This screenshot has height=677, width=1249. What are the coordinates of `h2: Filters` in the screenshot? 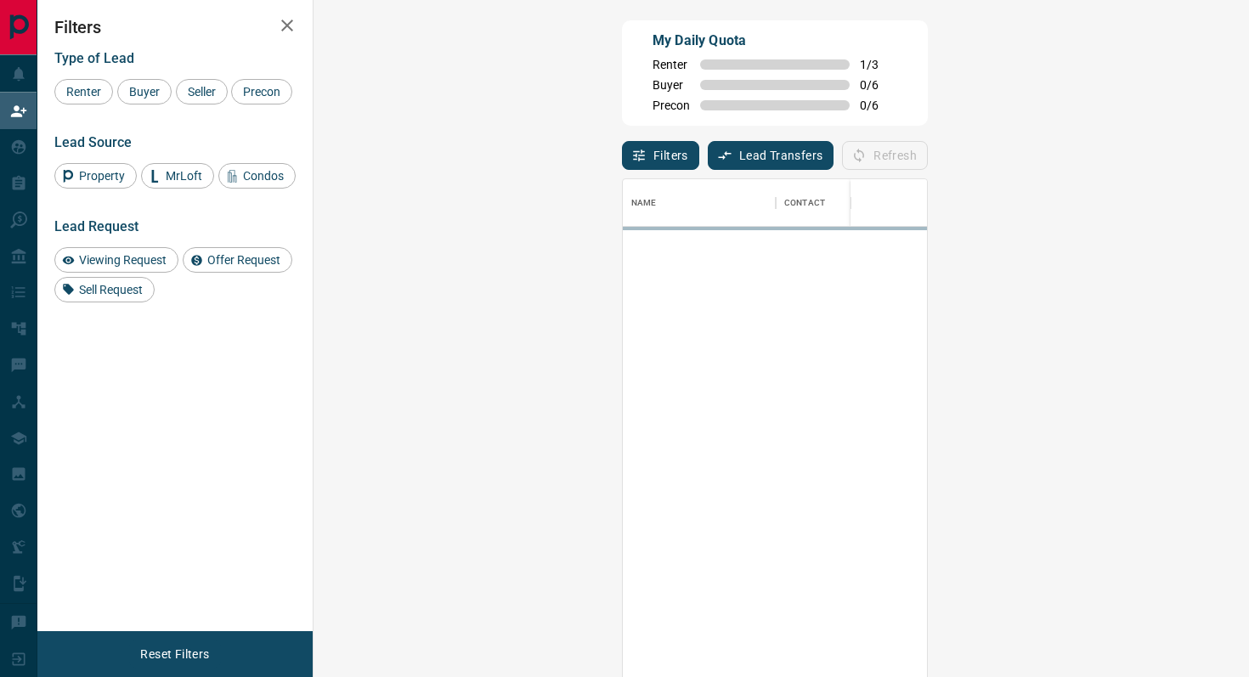 It's located at (175, 27).